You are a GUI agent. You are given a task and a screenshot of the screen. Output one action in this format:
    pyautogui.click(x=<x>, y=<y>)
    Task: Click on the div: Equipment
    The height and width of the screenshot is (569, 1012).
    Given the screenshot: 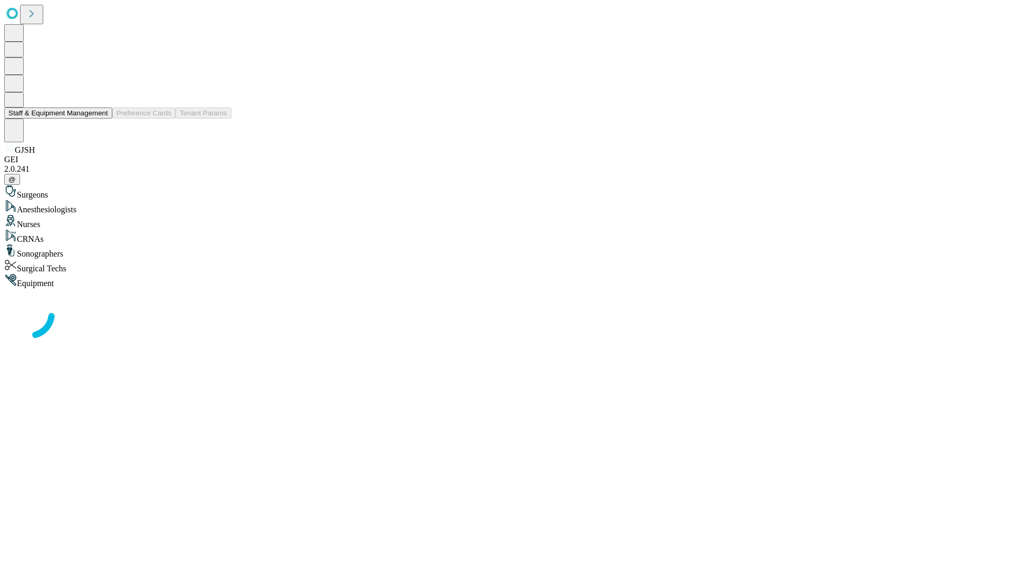 What is the action you would take?
    pyautogui.click(x=506, y=281)
    